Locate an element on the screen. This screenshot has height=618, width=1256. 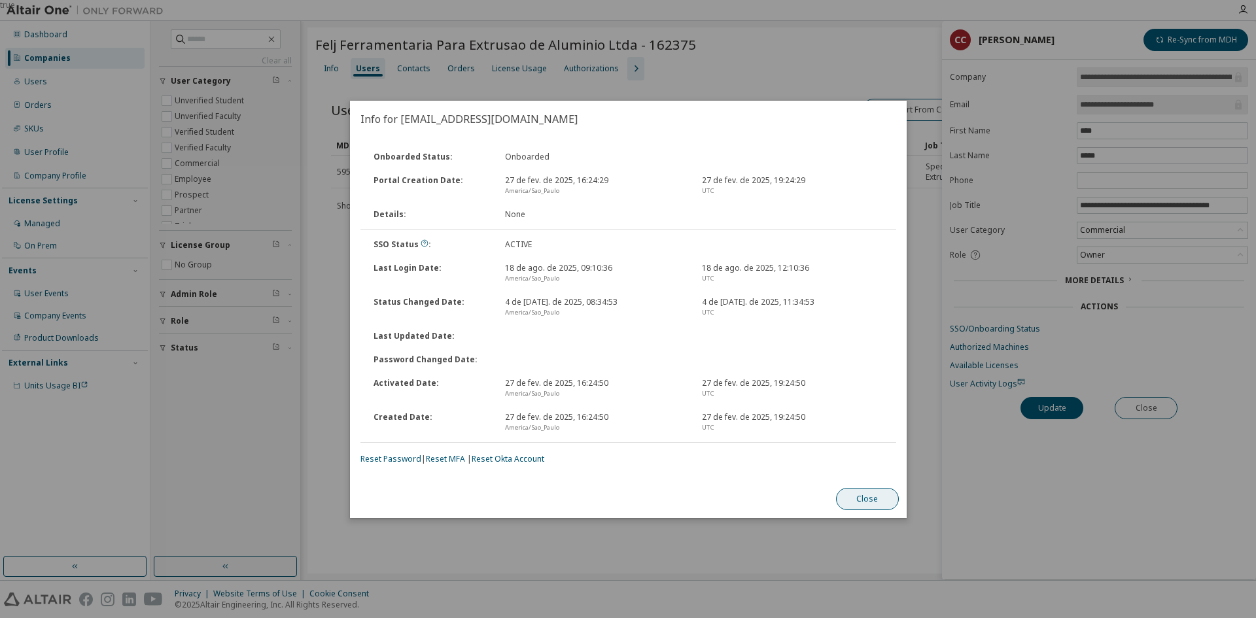
div: Last Login Date : is located at coordinates (431, 274).